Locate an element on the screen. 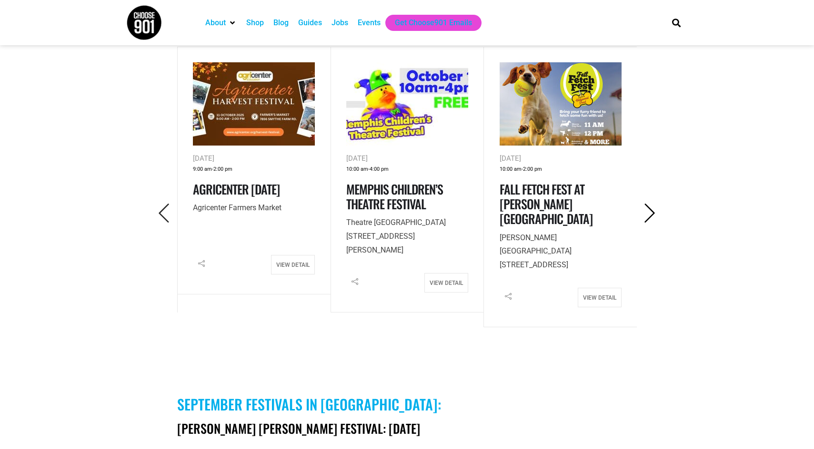 The height and width of the screenshot is (449, 814). div: Blog is located at coordinates (281, 23).